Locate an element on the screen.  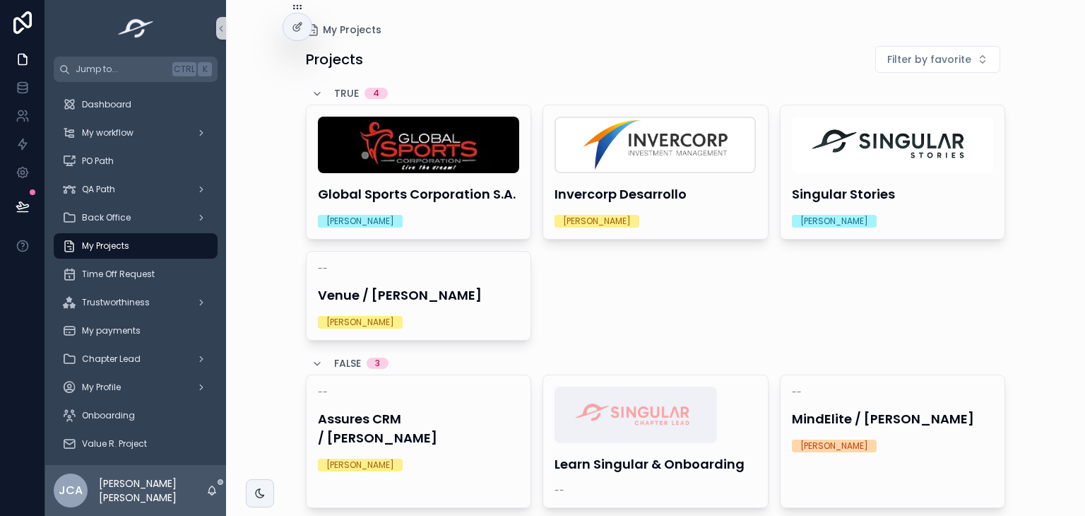
div: 3 is located at coordinates (377, 363).